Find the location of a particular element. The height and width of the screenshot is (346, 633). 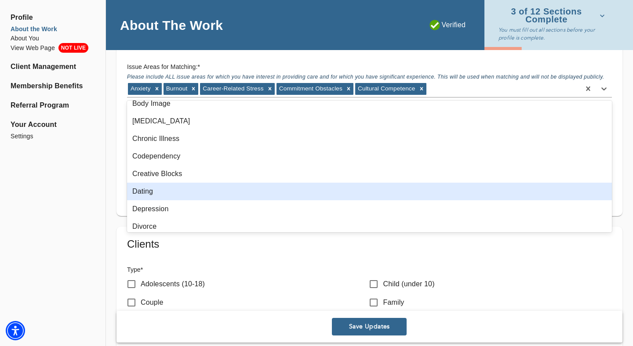

div: Career-Related Stress is located at coordinates (232, 89).